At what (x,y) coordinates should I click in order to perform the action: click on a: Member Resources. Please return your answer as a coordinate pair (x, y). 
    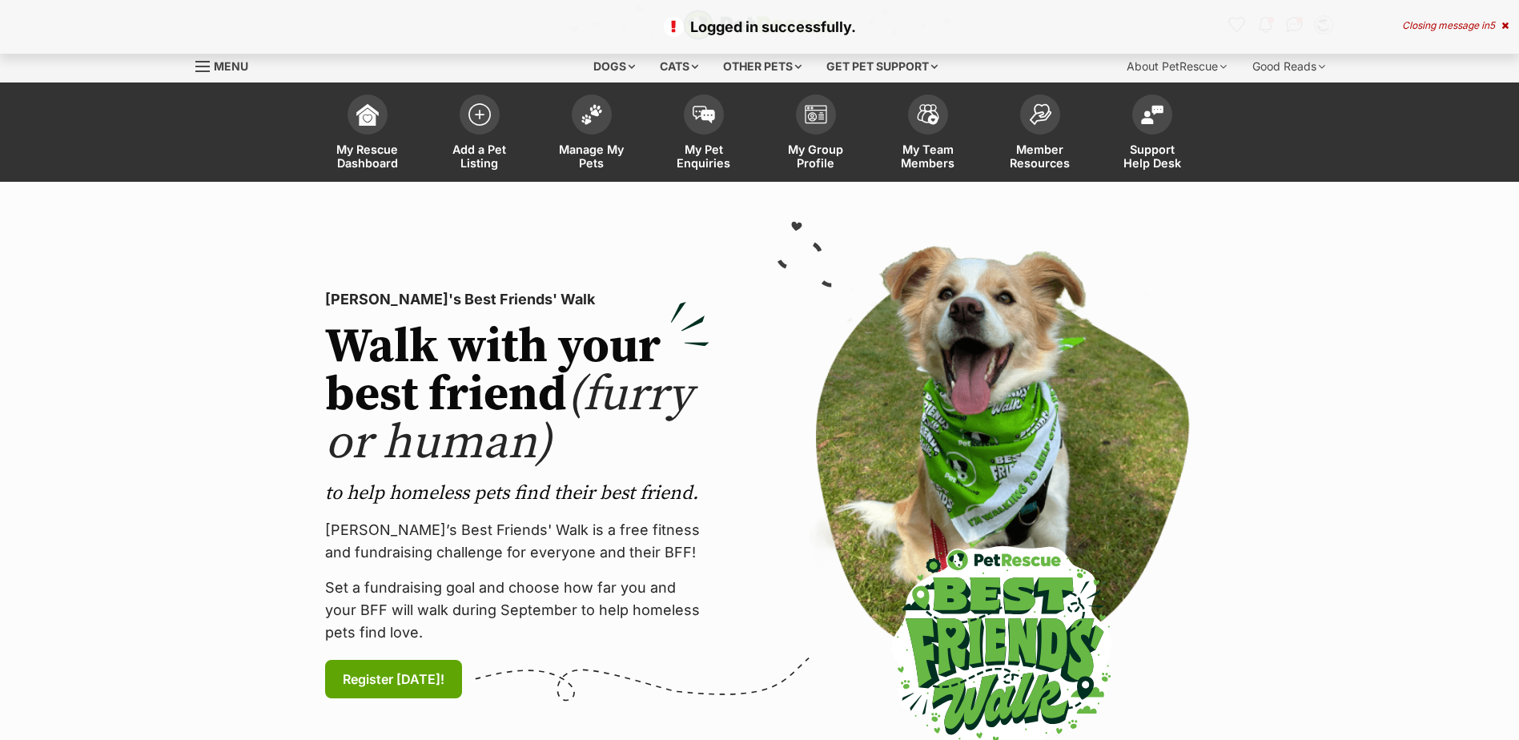
    Looking at the image, I should click on (1040, 134).